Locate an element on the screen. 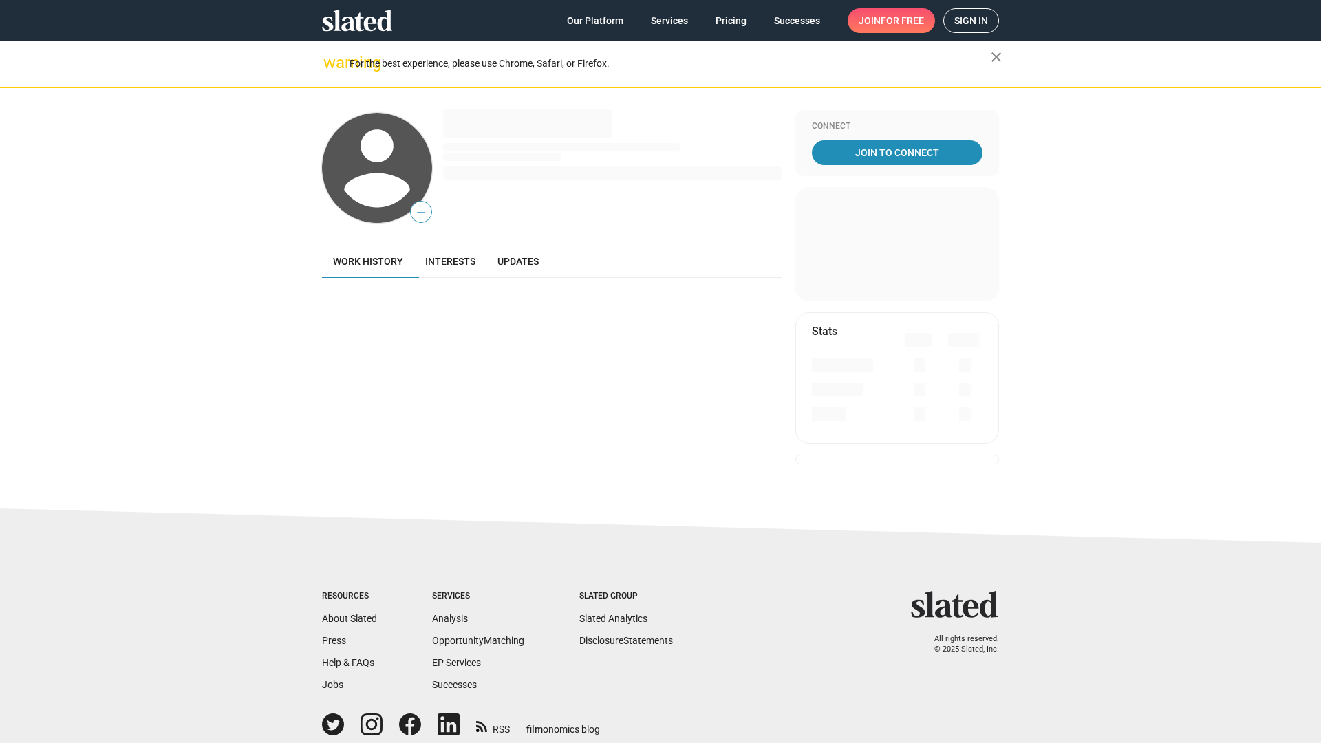 Image resolution: width=1321 pixels, height=743 pixels. span: Successes is located at coordinates (797, 21).